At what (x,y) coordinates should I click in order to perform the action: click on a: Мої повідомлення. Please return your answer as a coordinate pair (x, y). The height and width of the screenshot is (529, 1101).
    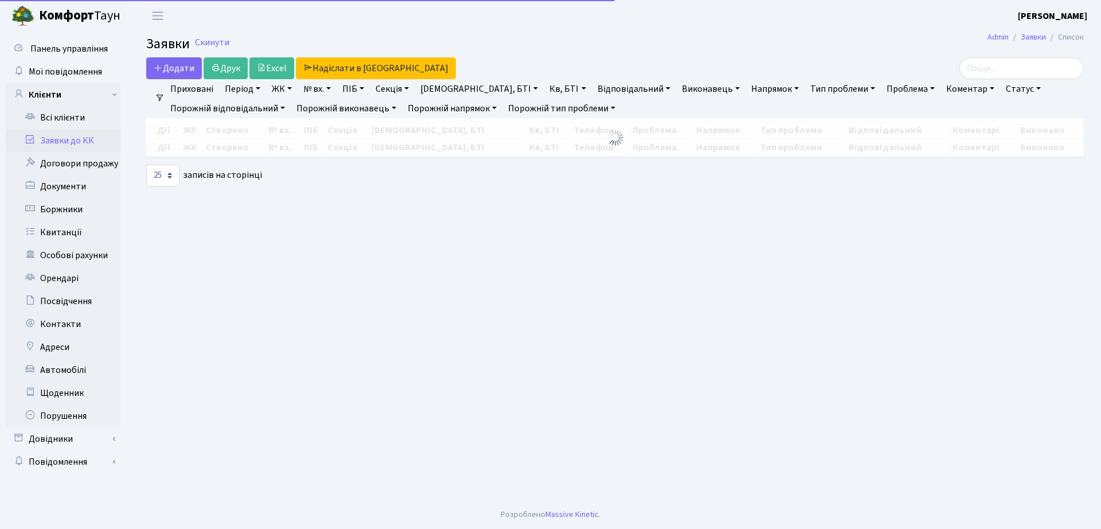
    Looking at the image, I should click on (63, 72).